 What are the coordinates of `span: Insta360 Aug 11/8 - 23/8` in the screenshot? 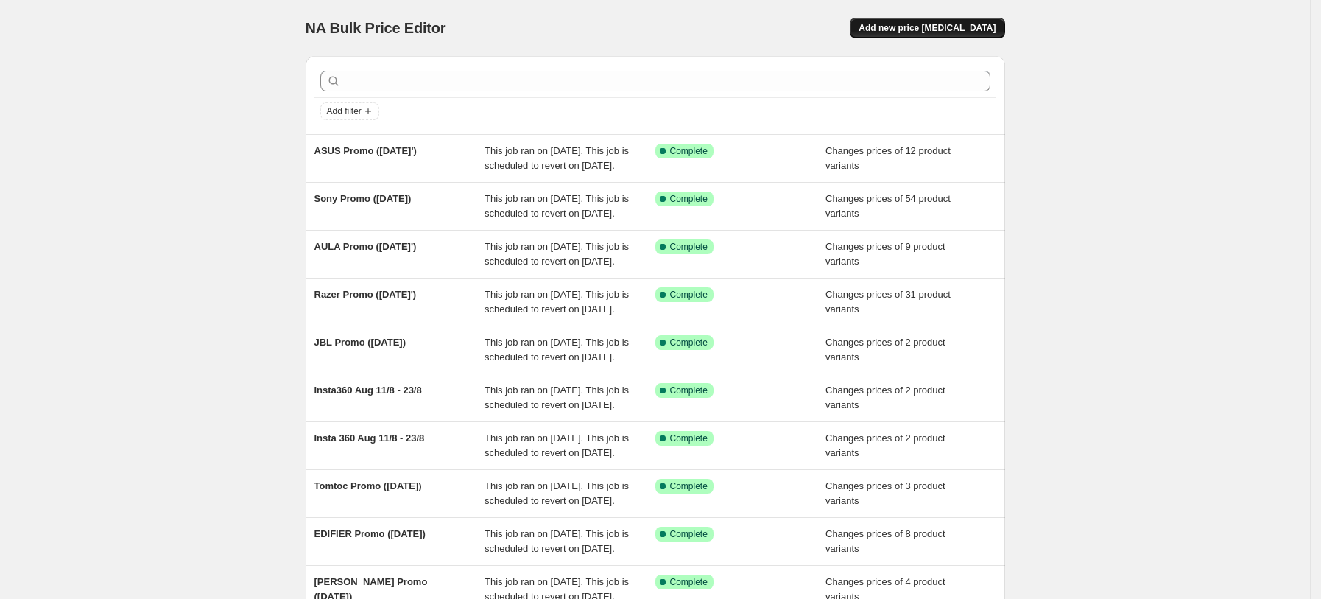 It's located at (368, 390).